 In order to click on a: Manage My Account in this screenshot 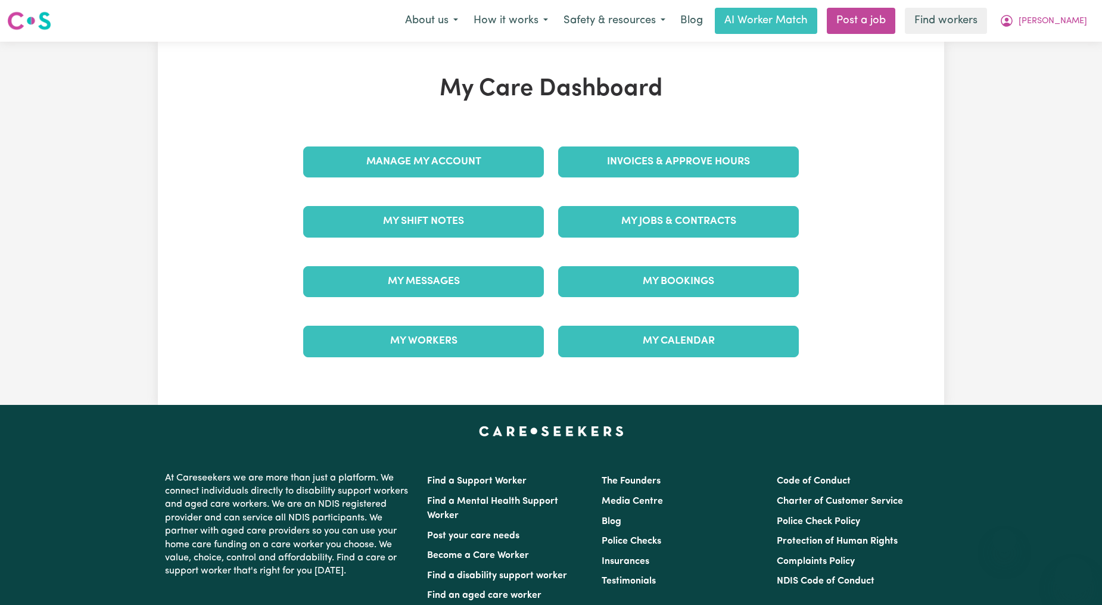, I will do `click(424, 162)`.